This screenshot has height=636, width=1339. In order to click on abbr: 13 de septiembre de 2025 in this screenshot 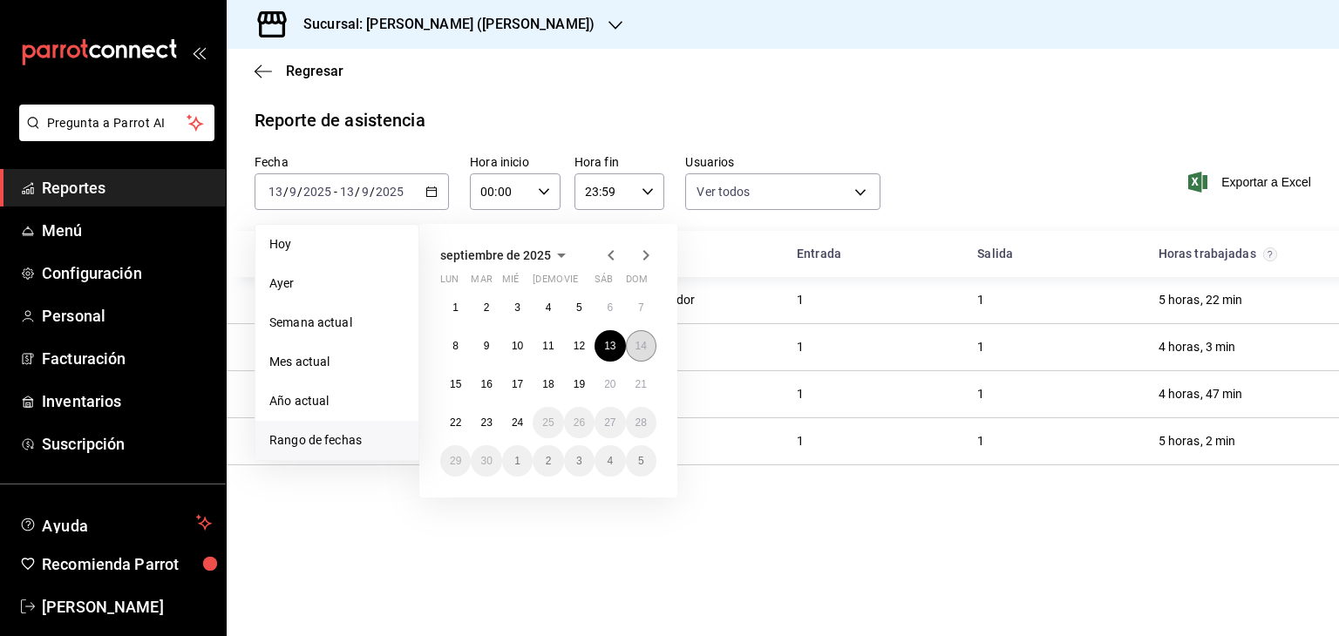, I will do `click(609, 346)`.